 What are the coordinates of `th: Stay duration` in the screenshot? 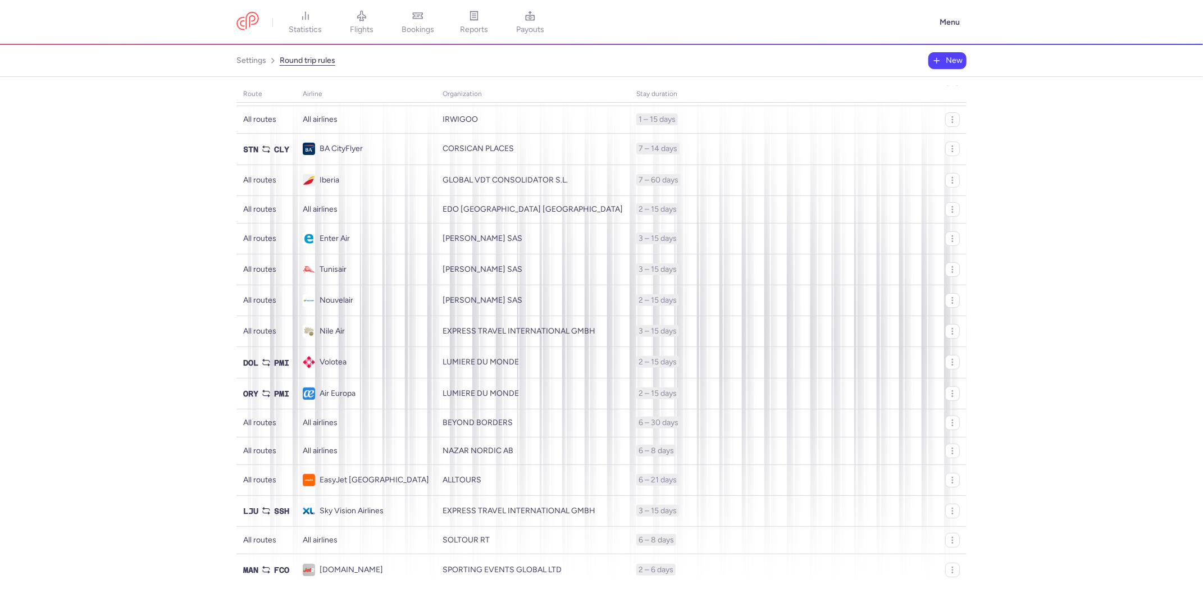 It's located at (784, 94).